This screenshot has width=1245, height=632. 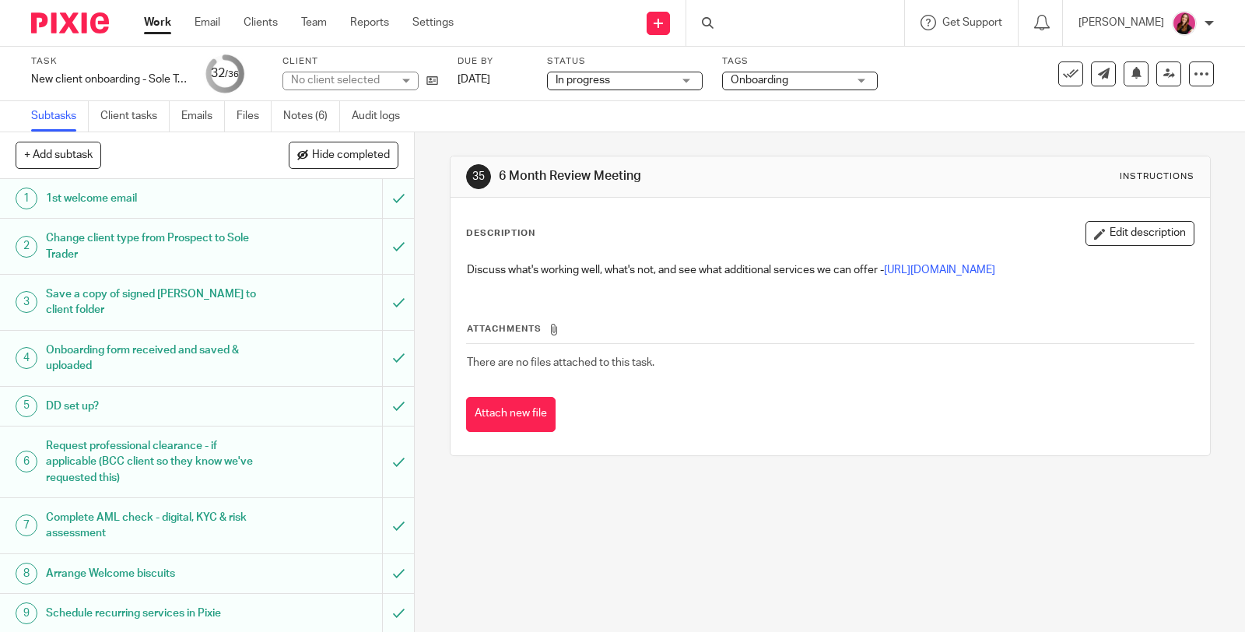 What do you see at coordinates (152, 358) in the screenshot?
I see `h1: Onboarding form received and saved & uploaded` at bounding box center [152, 358].